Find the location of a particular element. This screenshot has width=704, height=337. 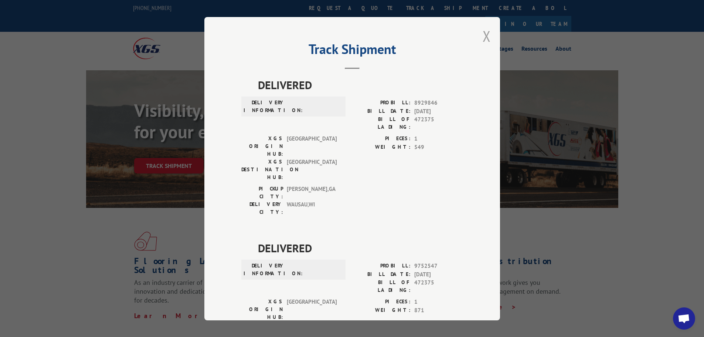

span: 8929846 is located at coordinates (439, 103).